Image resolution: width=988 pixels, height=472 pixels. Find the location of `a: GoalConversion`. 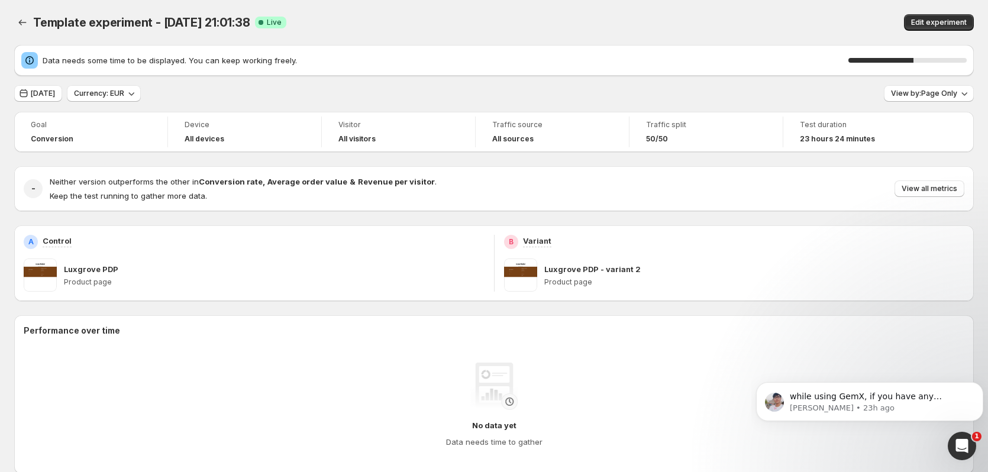

a: GoalConversion is located at coordinates (91, 132).